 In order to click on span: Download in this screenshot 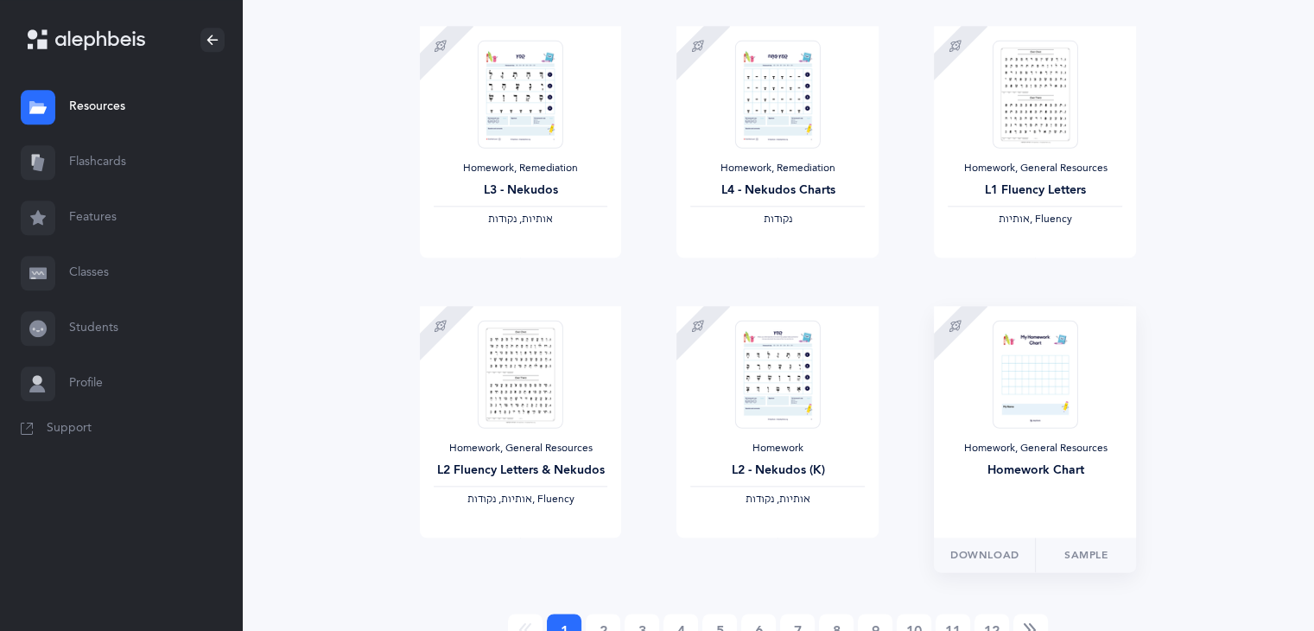, I will do `click(985, 555)`.